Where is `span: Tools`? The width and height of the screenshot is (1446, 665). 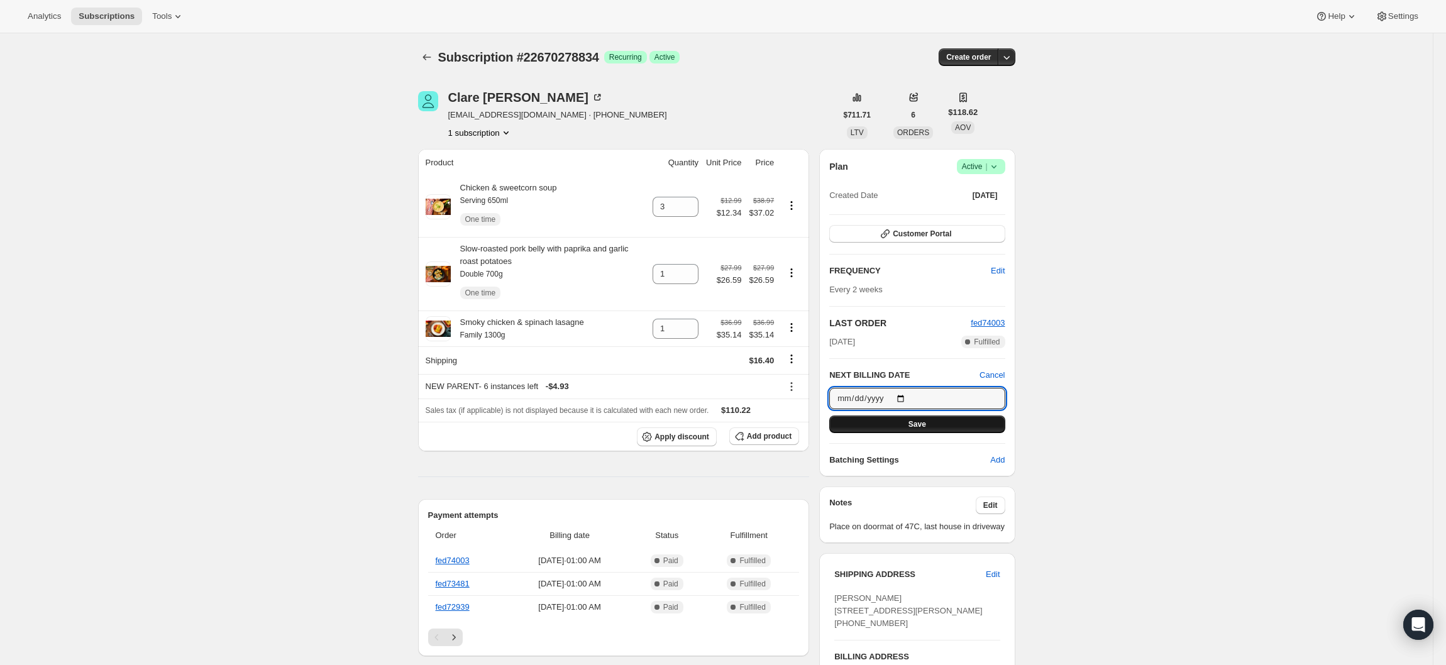 span: Tools is located at coordinates (162, 16).